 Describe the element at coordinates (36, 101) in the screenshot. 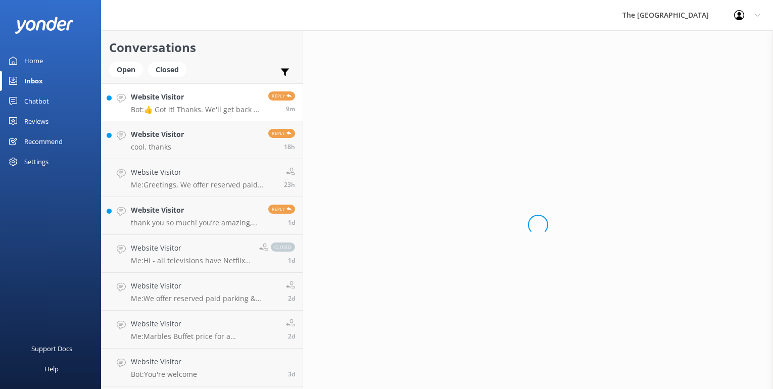

I see `div: Chatbot` at that location.